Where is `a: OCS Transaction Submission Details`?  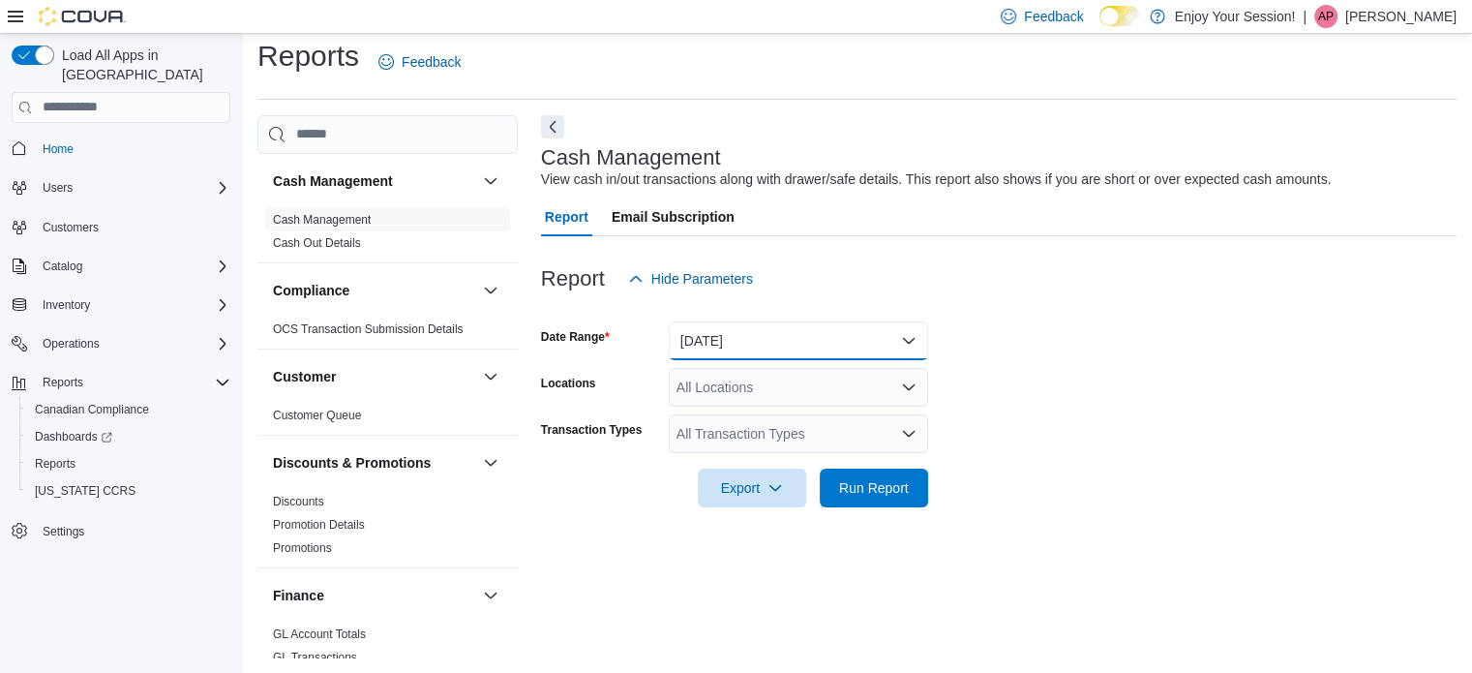 a: OCS Transaction Submission Details is located at coordinates (368, 329).